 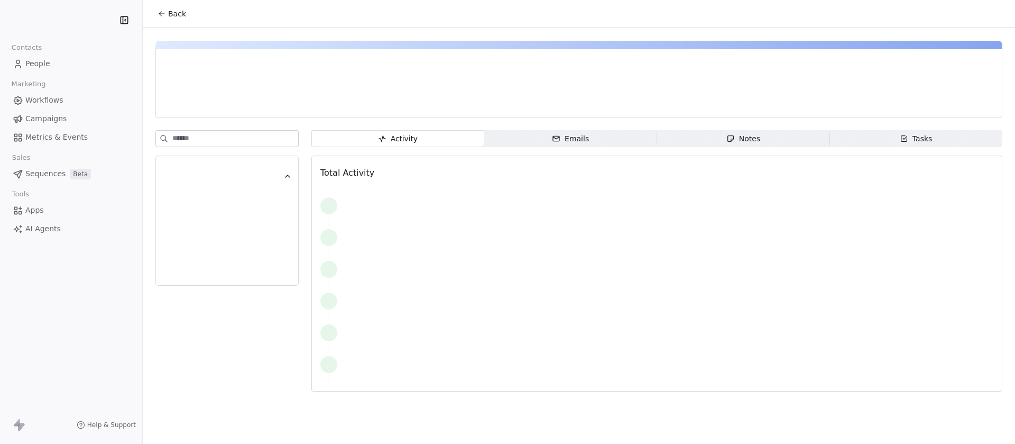 What do you see at coordinates (44, 100) in the screenshot?
I see `span: Workflows` at bounding box center [44, 100].